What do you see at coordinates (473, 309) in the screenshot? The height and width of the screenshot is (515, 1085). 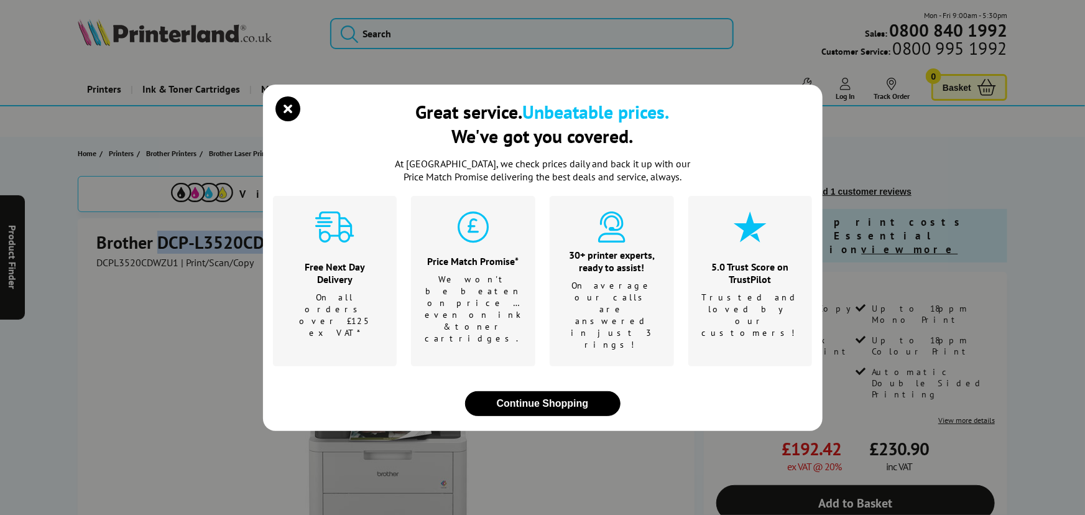 I see `p: We won't be beaten on price …even on ink & toner cartridges.` at bounding box center [473, 309].